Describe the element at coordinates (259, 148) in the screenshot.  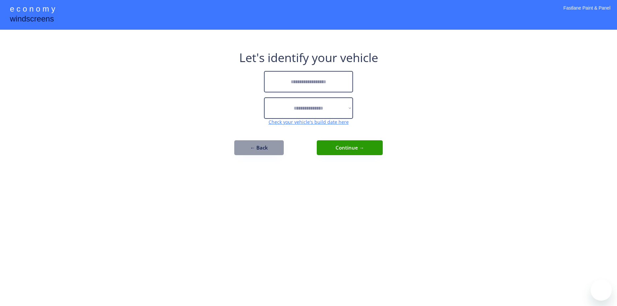
I see `button: ← Back` at that location.